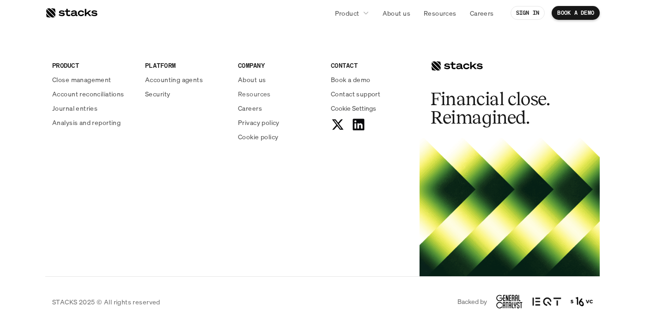 The image size is (645, 327). What do you see at coordinates (86, 122) in the screenshot?
I see `p: Analysis and reporting` at bounding box center [86, 122].